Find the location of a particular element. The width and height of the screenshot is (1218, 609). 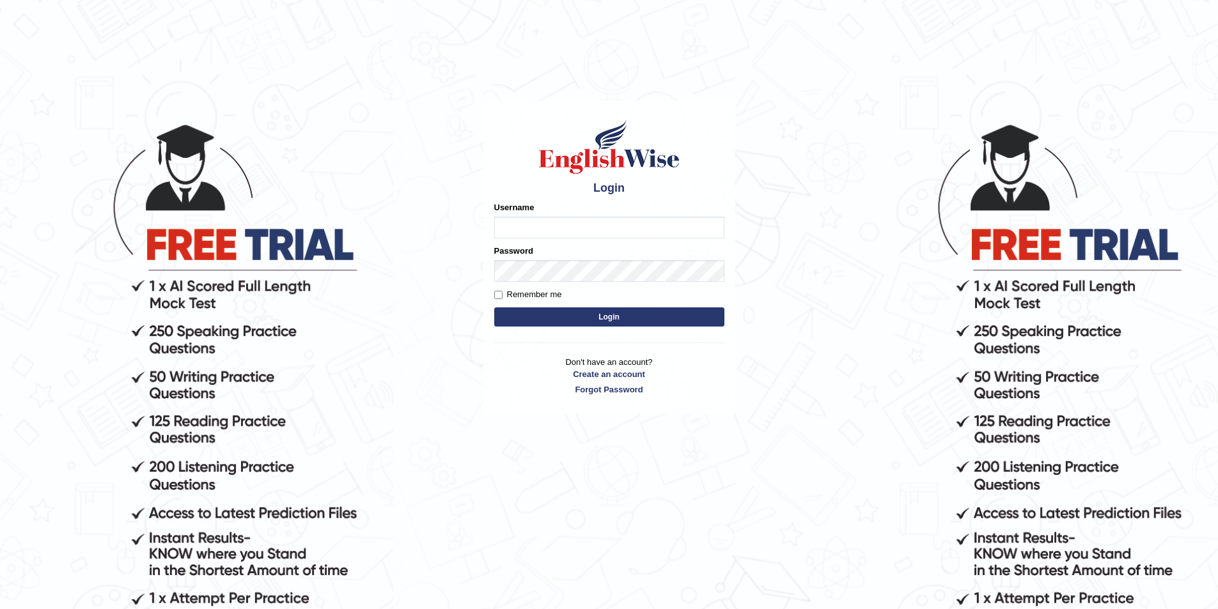

input: Remember me is located at coordinates (498, 295).